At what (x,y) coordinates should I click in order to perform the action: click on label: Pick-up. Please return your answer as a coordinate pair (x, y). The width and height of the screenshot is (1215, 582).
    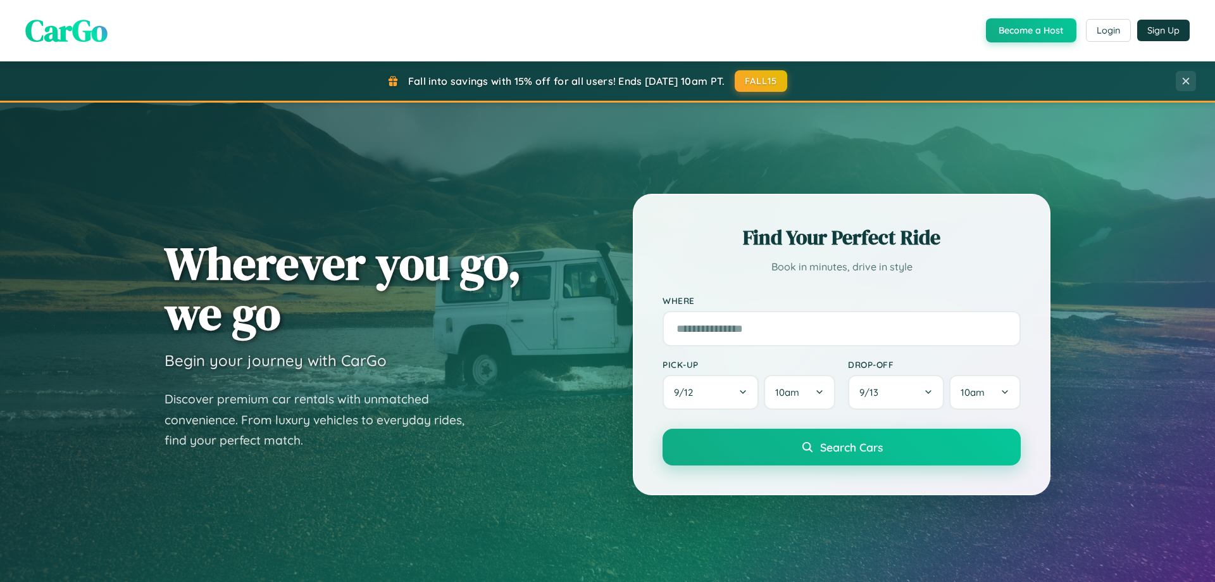
    Looking at the image, I should click on (749, 364).